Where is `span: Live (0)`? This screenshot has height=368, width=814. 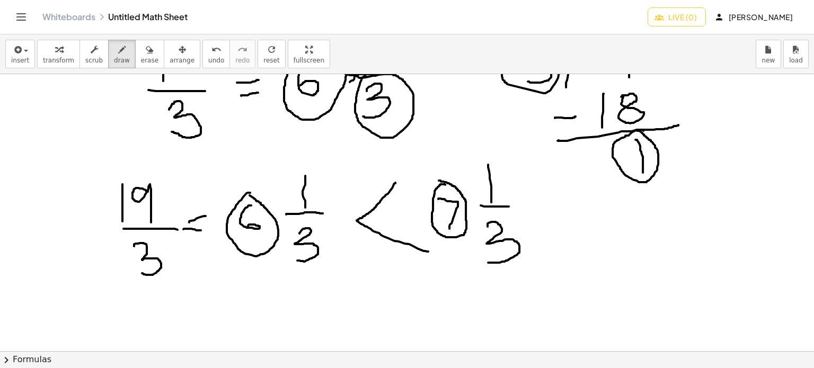 span: Live (0) is located at coordinates (677, 17).